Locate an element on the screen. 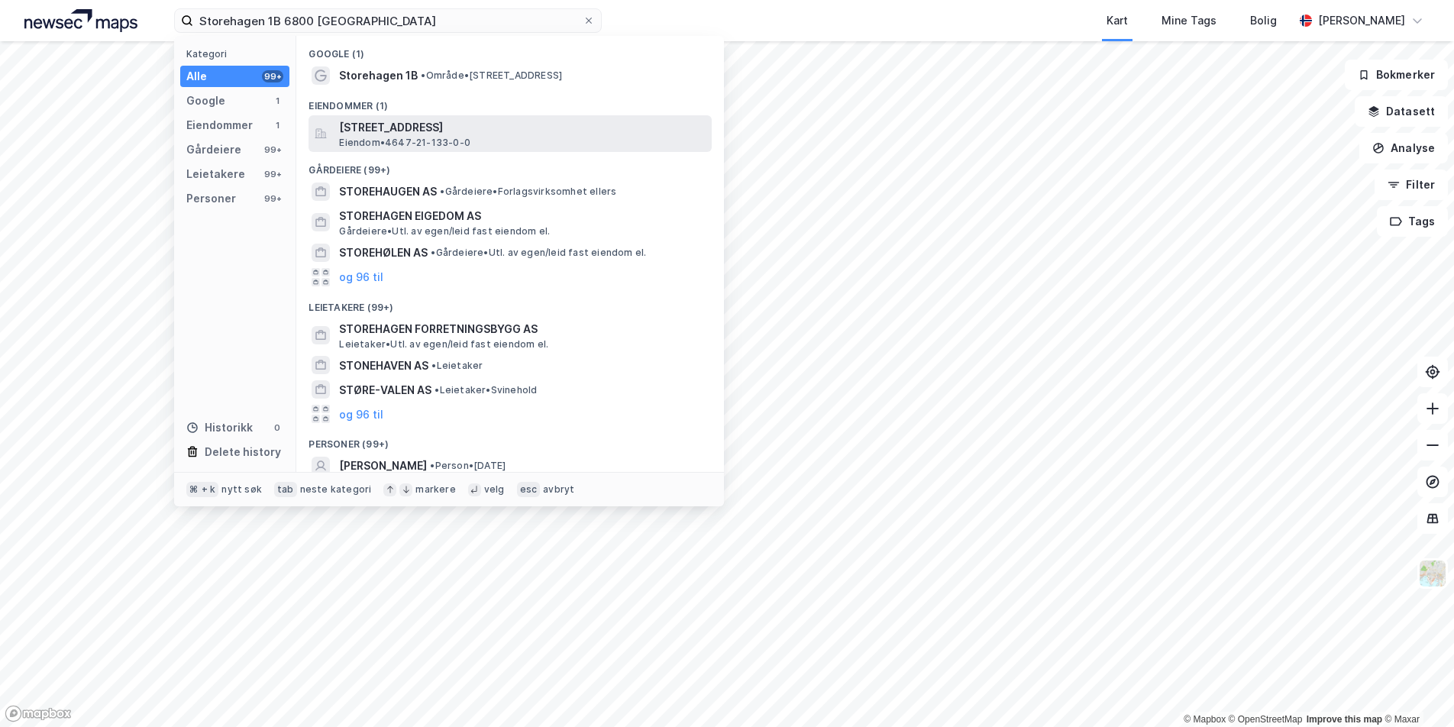  div: Google (1) is located at coordinates (510, 50).